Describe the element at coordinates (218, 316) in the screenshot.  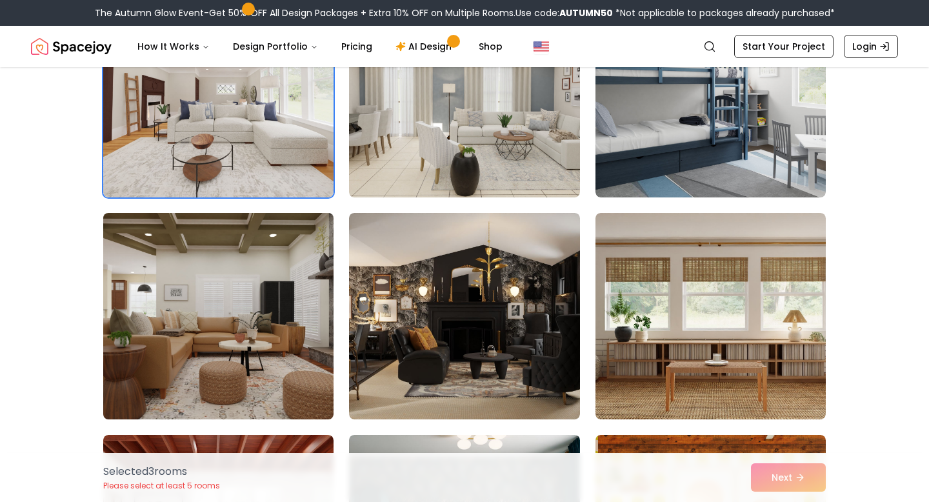
I see `img: Room room-10` at that location.